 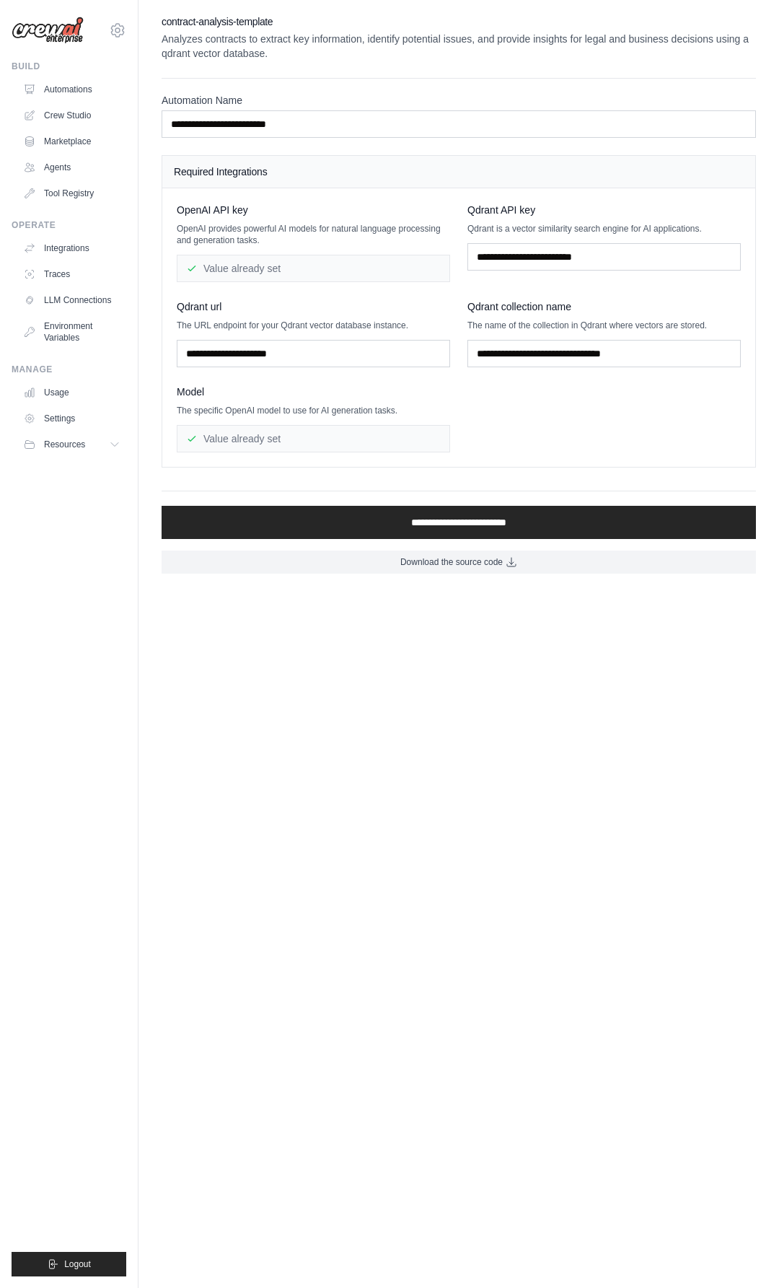 What do you see at coordinates (71, 115) in the screenshot?
I see `a: Crew Studio` at bounding box center [71, 115].